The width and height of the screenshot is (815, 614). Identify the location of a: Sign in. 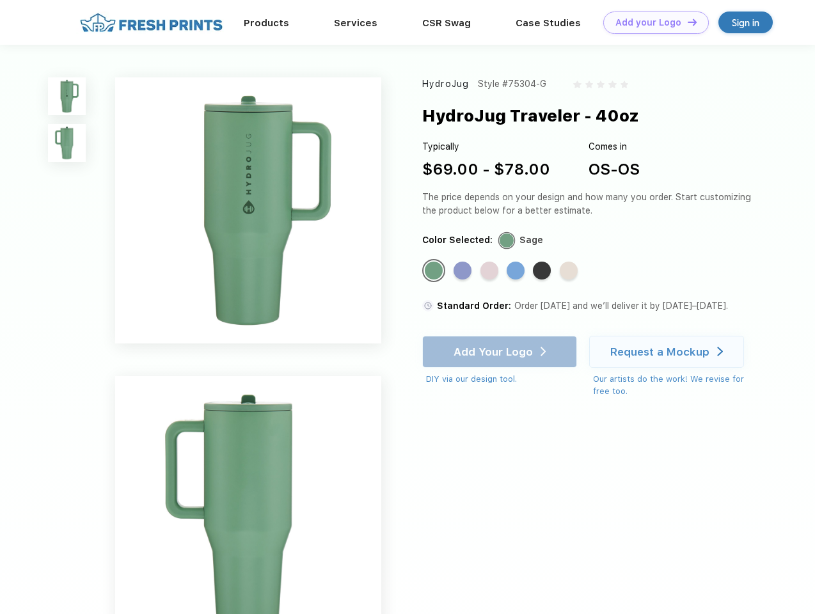
(745, 22).